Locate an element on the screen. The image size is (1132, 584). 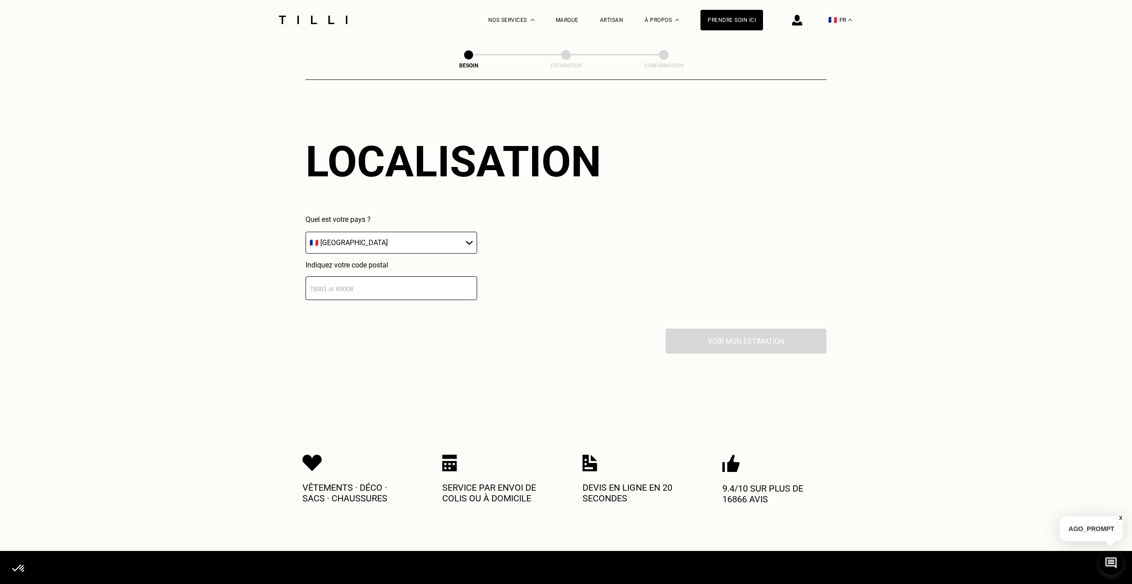
div: Estimation is located at coordinates (566, 66).